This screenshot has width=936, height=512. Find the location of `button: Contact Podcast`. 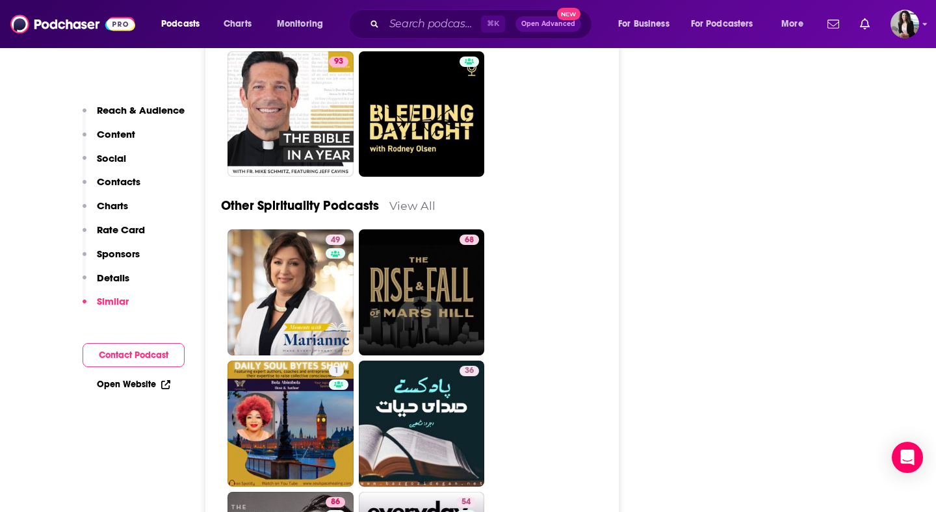

button: Contact Podcast is located at coordinates (133, 355).